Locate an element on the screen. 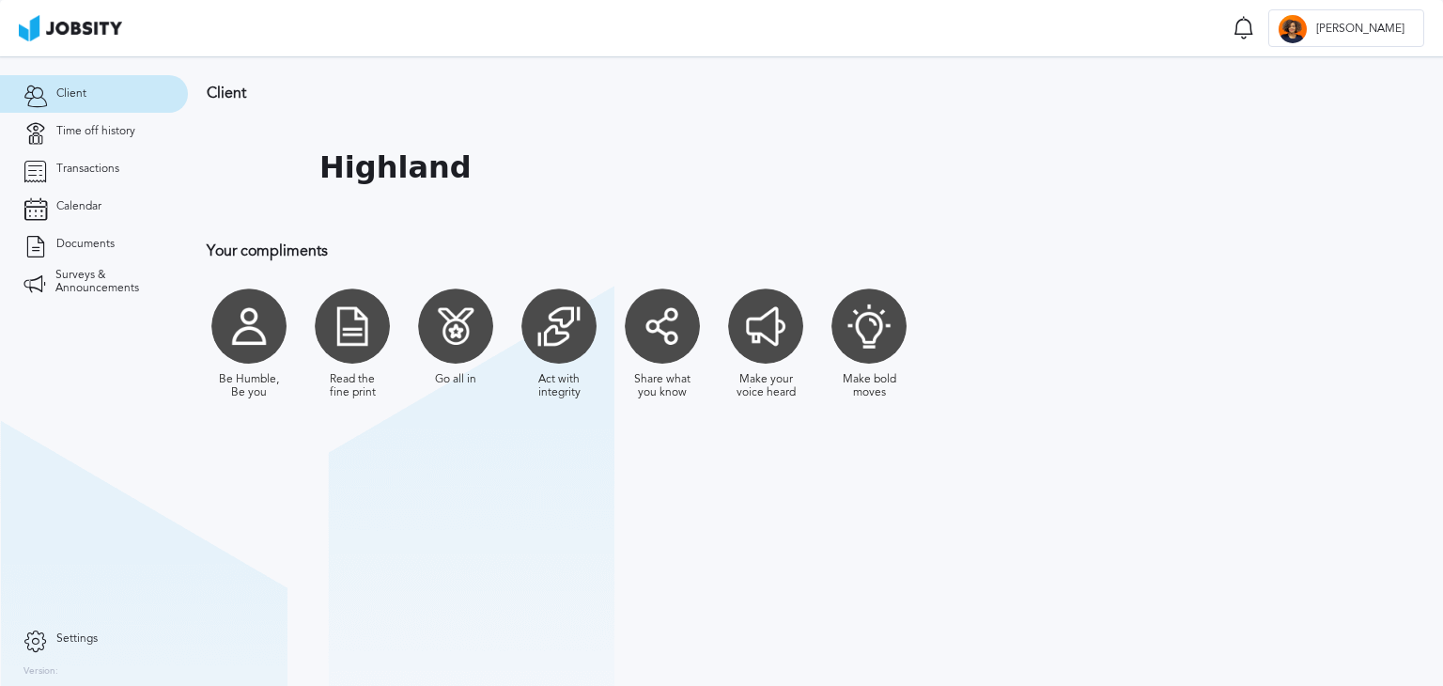  div: D is located at coordinates (1293, 29).